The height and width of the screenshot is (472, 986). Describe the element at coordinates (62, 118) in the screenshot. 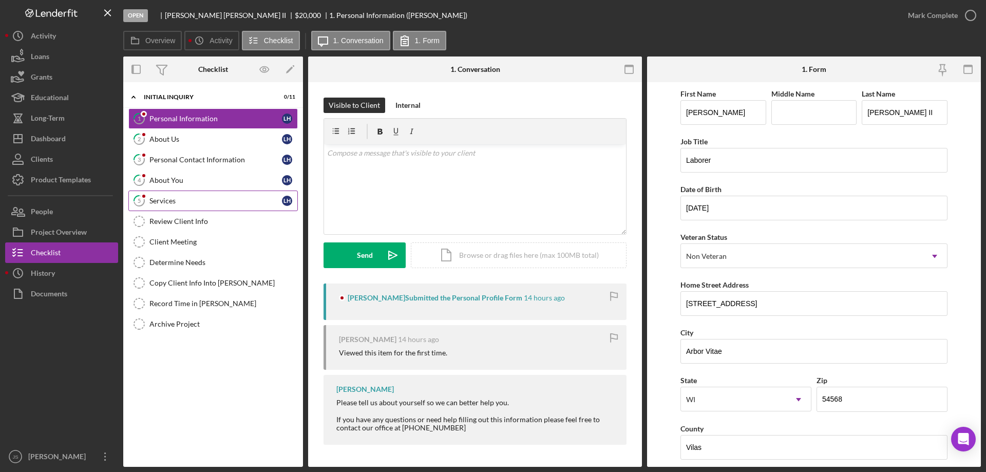

I see `a: Long-Term` at that location.